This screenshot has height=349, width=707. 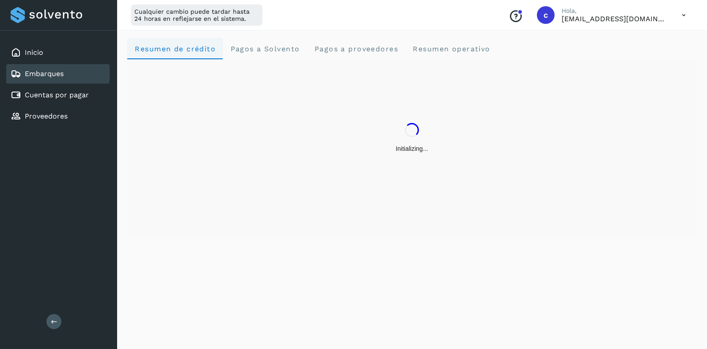 What do you see at coordinates (44, 73) in the screenshot?
I see `a: Embarques` at bounding box center [44, 73].